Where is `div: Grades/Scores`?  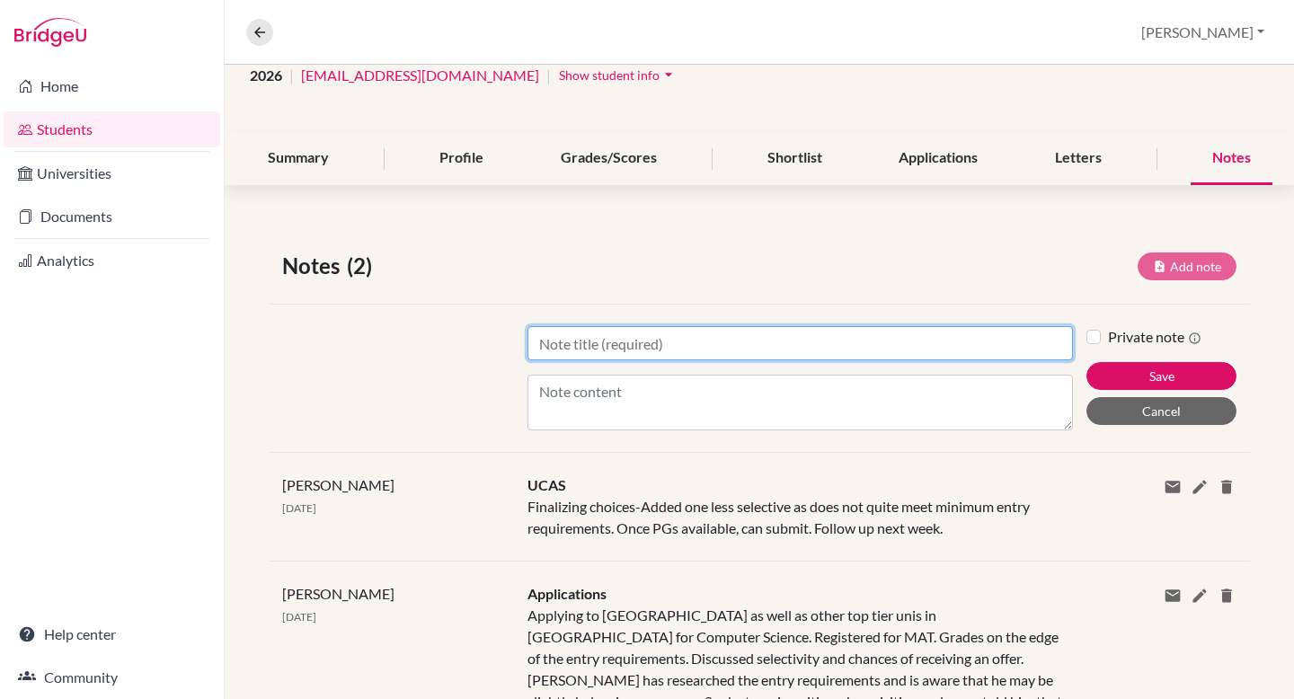 div: Grades/Scores is located at coordinates (608, 158).